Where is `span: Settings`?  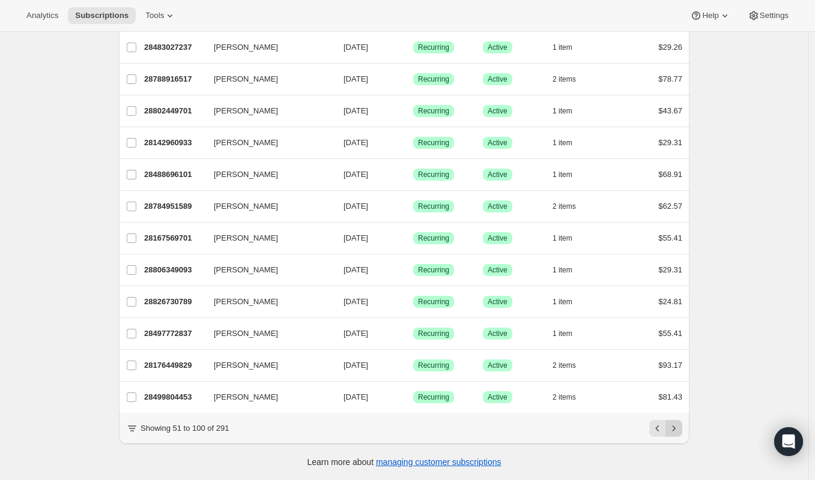
span: Settings is located at coordinates (774, 16).